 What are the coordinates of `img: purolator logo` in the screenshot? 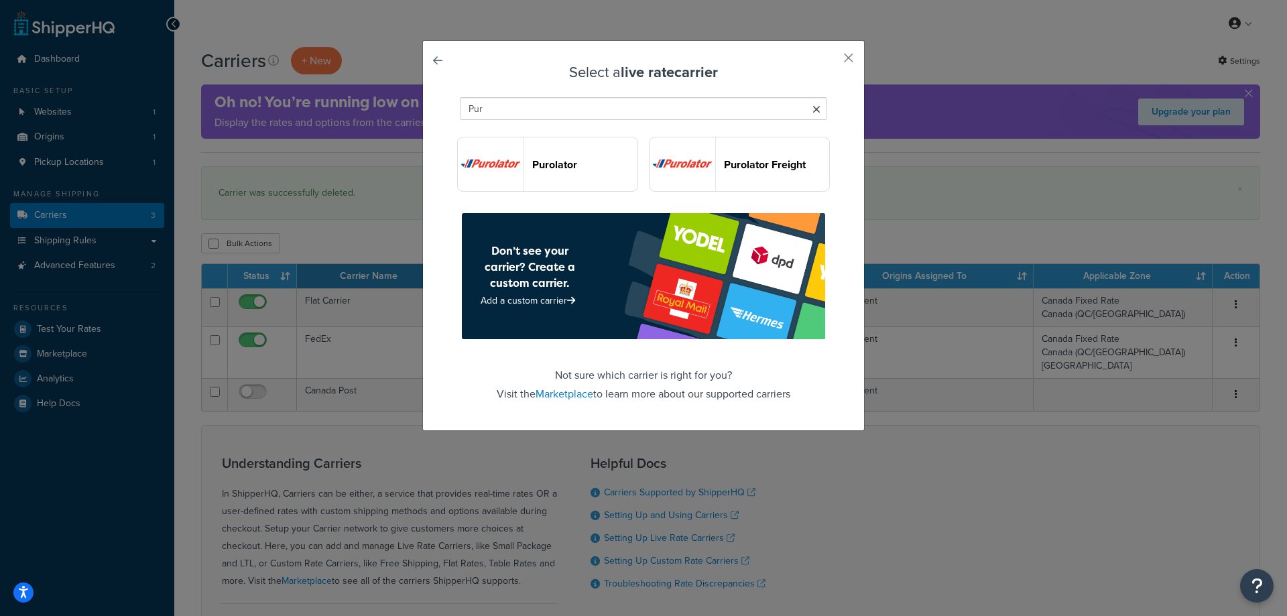 It's located at (491, 164).